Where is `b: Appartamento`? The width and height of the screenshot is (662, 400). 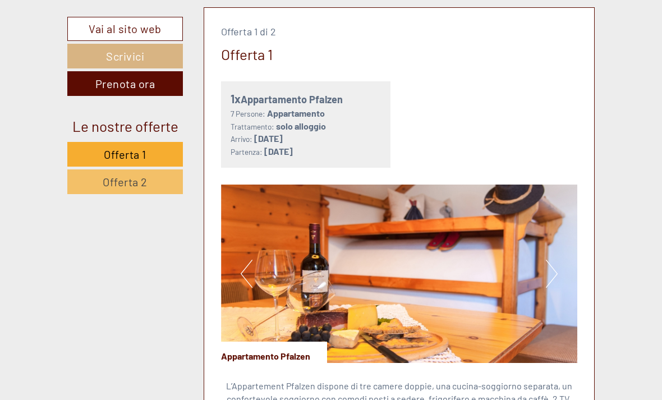 b: Appartamento is located at coordinates (295, 113).